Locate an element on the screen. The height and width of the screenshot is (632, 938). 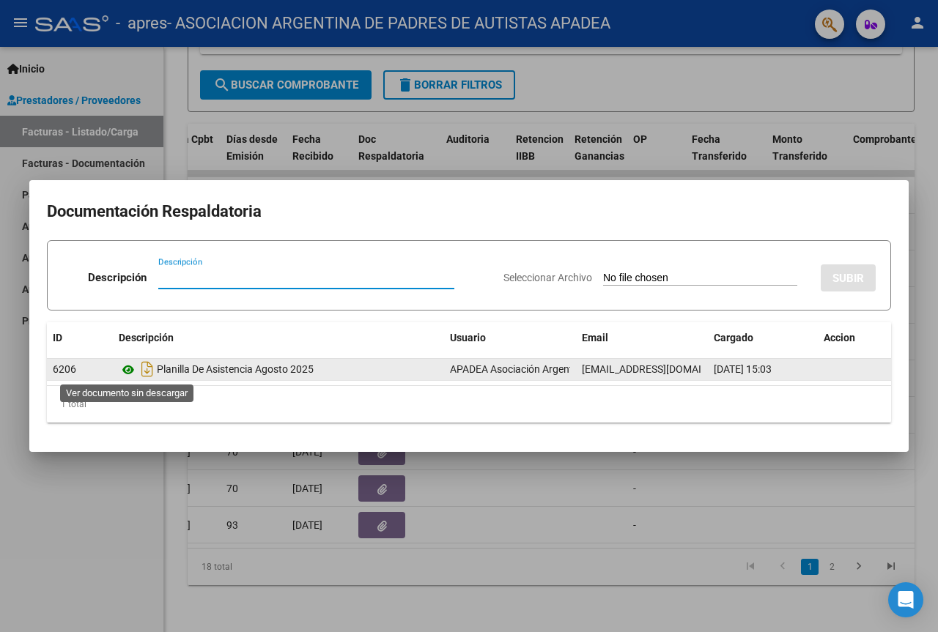
div: 1 total is located at coordinates (469, 405).